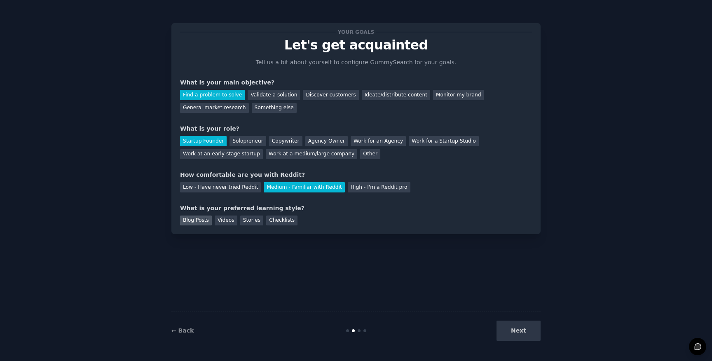  What do you see at coordinates (356, 62) in the screenshot?
I see `p: Tell us a bit about yourself to configure GummySearch for your goals.` at bounding box center [356, 62].